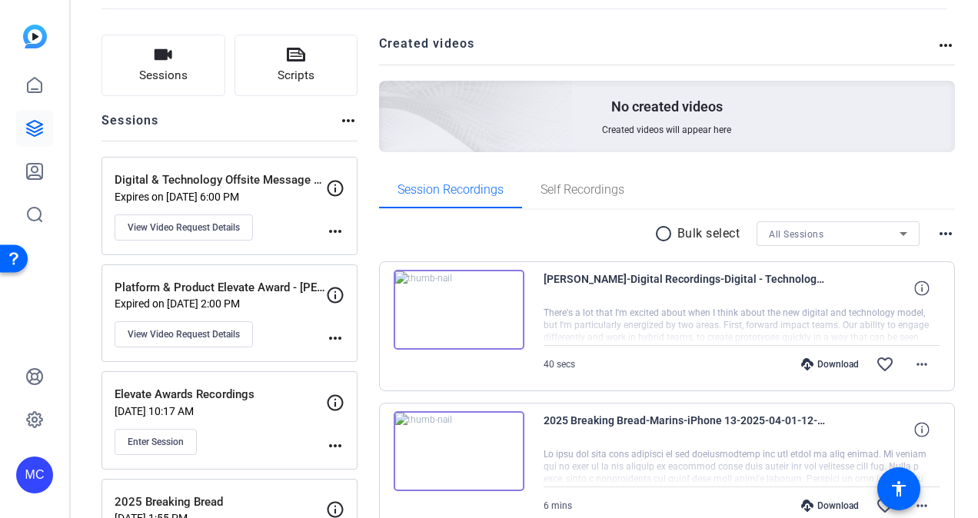  Describe the element at coordinates (582, 190) in the screenshot. I see `span: Self Recordings` at that location.